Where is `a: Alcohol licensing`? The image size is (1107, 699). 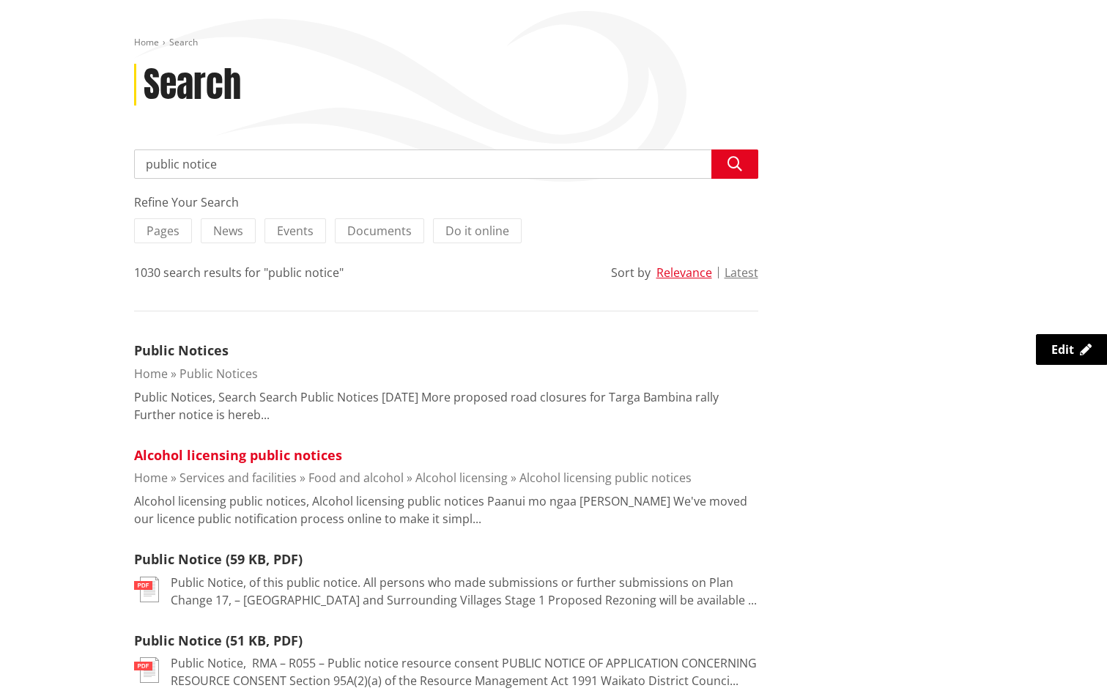 a: Alcohol licensing is located at coordinates (461, 478).